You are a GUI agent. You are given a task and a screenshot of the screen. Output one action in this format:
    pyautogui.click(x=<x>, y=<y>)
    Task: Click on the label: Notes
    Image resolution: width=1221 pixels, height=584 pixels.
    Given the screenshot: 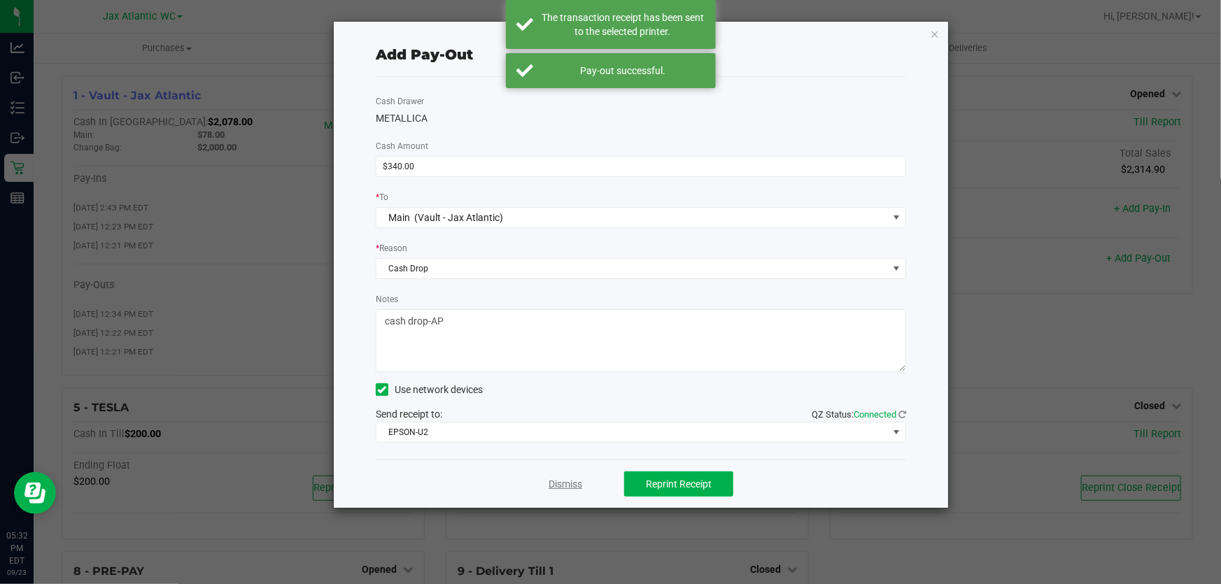 What is the action you would take?
    pyautogui.click(x=387, y=300)
    